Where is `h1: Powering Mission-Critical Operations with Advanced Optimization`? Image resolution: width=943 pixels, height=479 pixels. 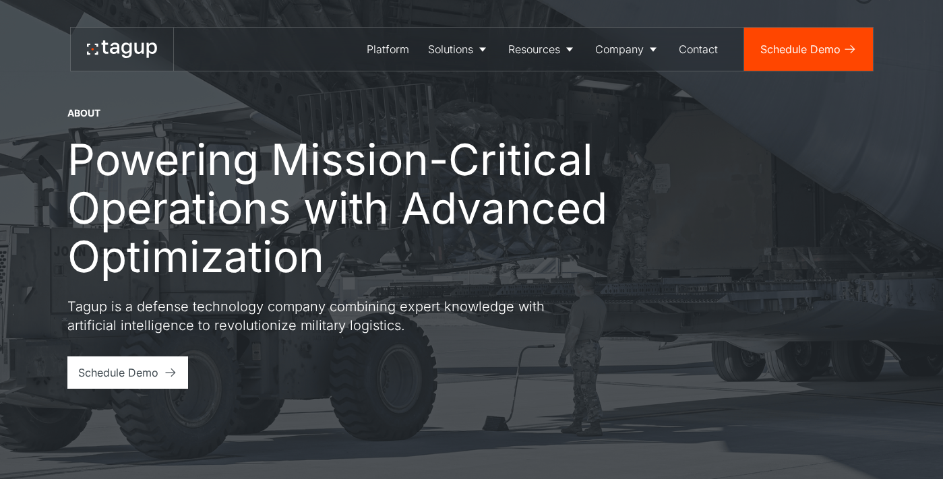
h1: Powering Mission-Critical Operations with Advanced Optimization is located at coordinates (351, 208).